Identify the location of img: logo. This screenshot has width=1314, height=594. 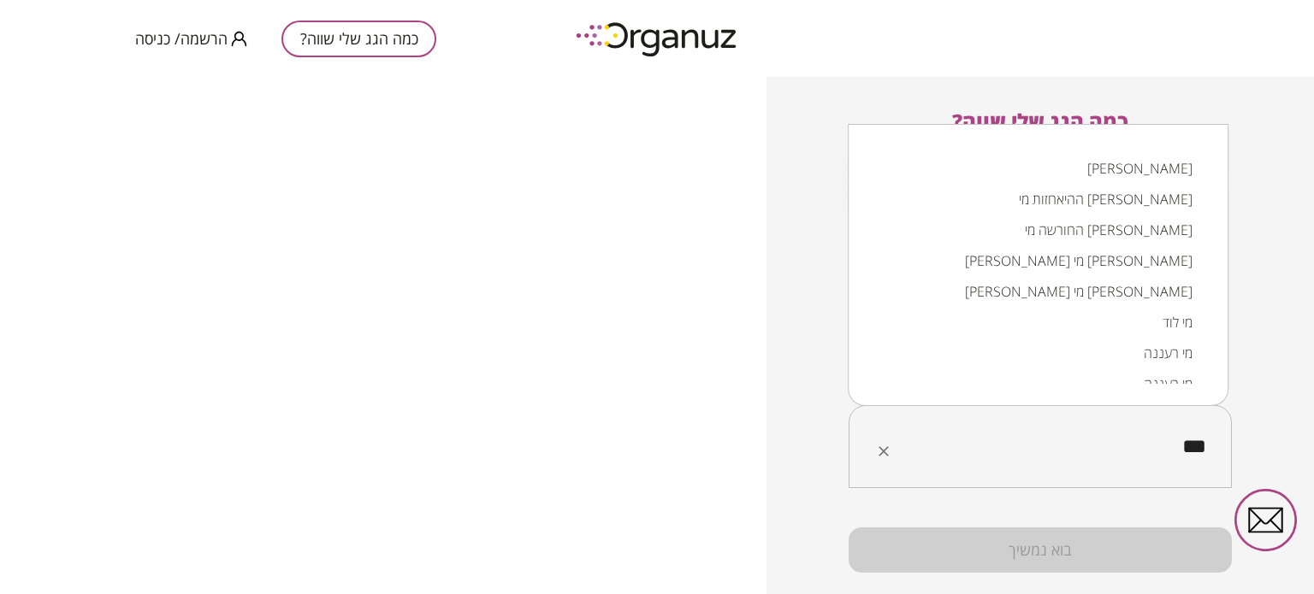
(658, 38).